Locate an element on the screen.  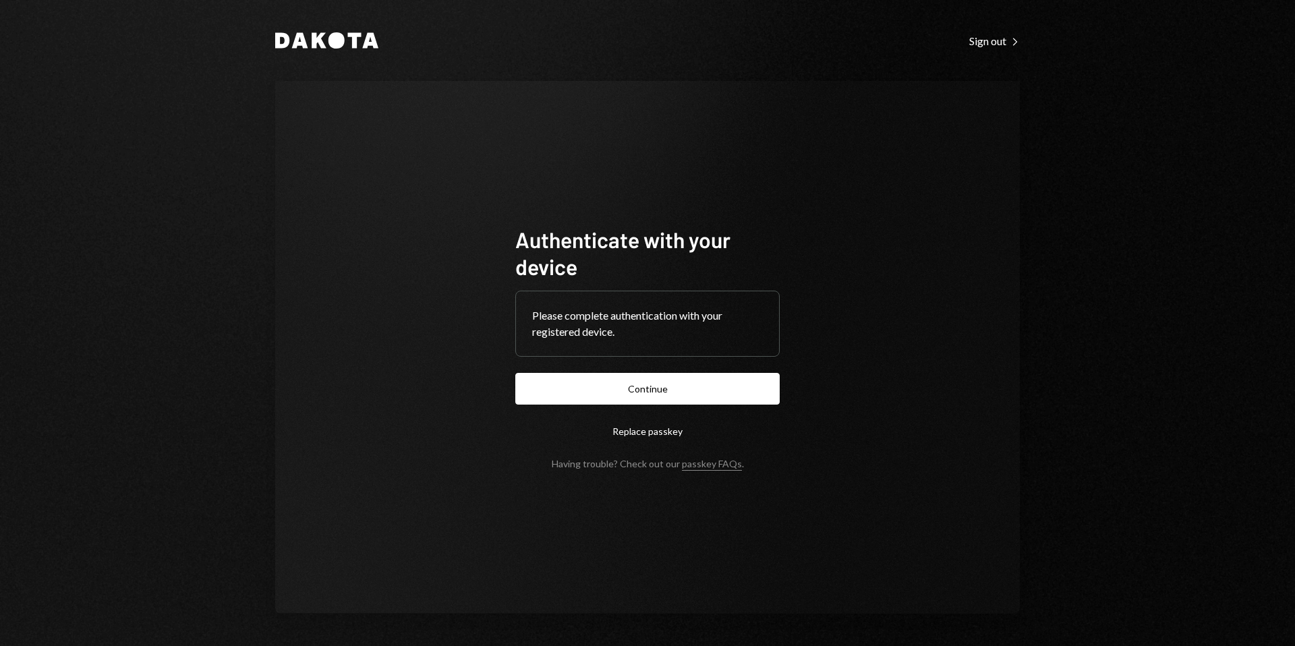
a: passkey FAQs is located at coordinates (712, 464).